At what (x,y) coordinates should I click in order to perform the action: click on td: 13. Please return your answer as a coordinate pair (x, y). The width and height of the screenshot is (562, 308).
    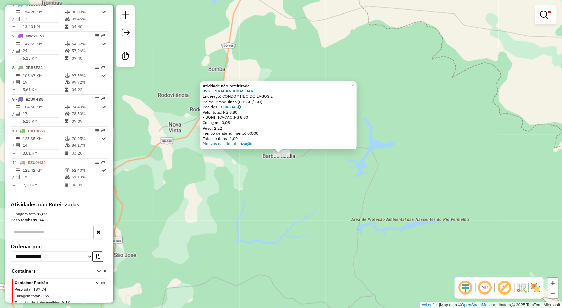
    Looking at the image, I should click on (43, 19).